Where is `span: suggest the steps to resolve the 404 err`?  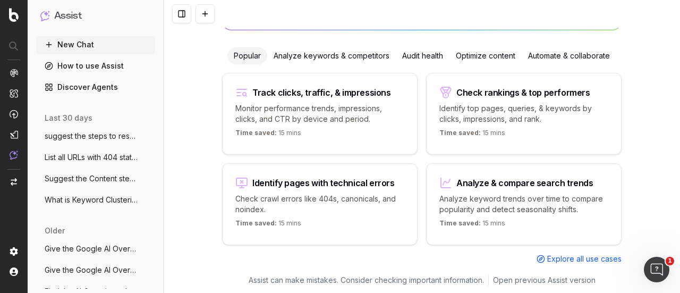 span: suggest the steps to resolve the 404 err is located at coordinates (91, 136).